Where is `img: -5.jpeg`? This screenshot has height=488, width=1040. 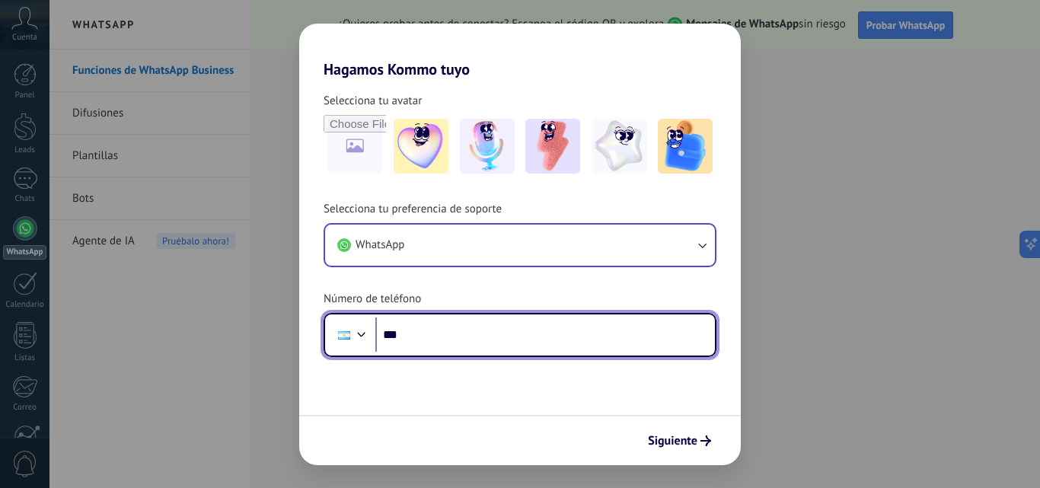 img: -5.jpeg is located at coordinates (685, 146).